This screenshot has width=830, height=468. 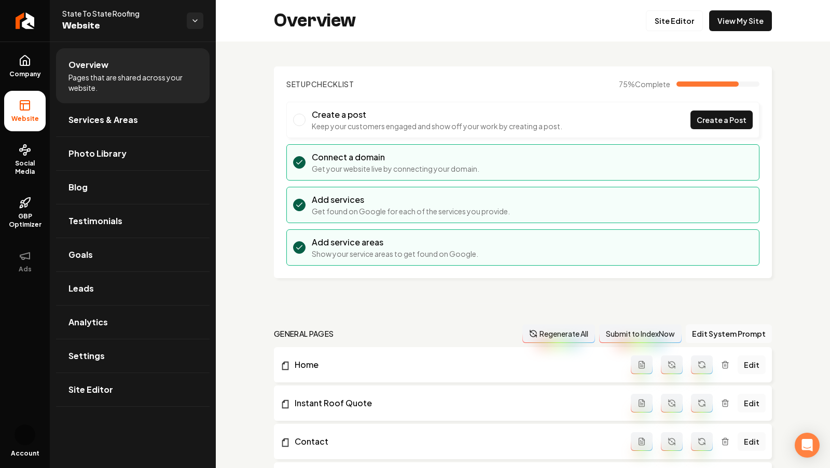 I want to click on h2: Overview, so click(x=315, y=21).